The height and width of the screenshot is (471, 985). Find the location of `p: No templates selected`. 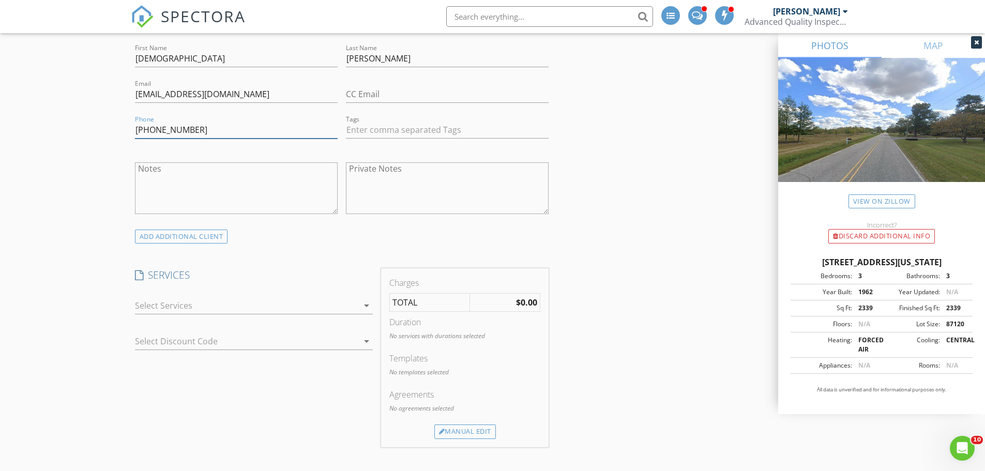

p: No templates selected is located at coordinates (465, 372).